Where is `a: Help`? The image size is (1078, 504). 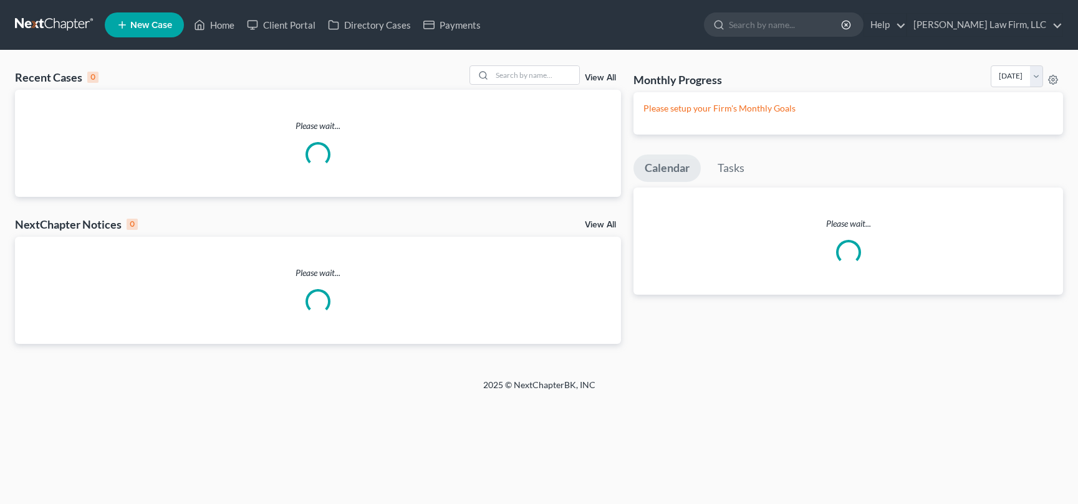 a: Help is located at coordinates (885, 25).